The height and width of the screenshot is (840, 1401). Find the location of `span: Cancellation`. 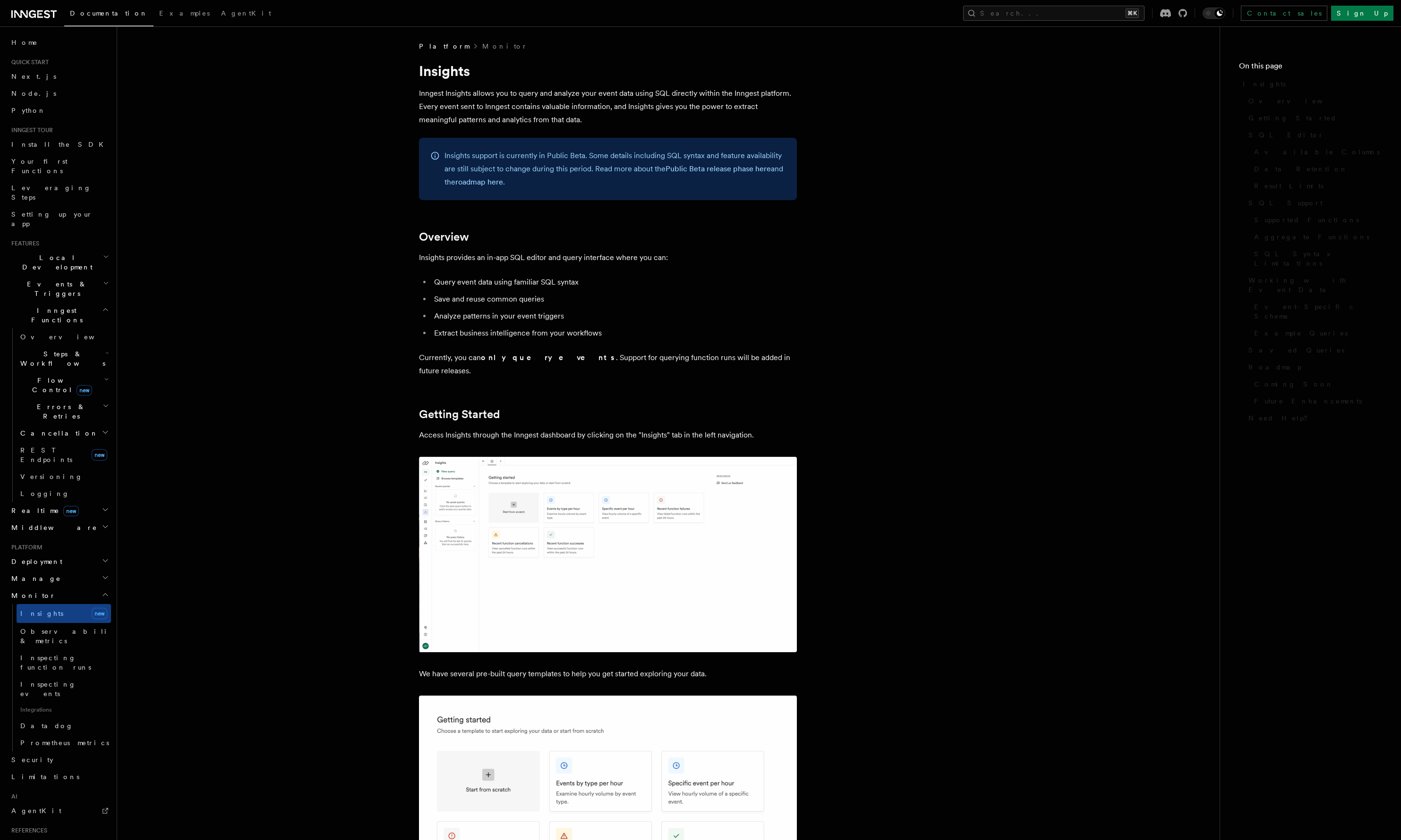

span: Cancellation is located at coordinates (57, 434).